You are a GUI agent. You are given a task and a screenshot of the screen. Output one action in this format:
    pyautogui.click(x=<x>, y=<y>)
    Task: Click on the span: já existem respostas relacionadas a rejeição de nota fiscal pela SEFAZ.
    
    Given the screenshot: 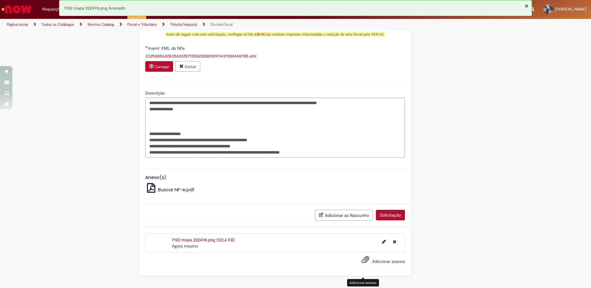 What is the action you would take?
    pyautogui.click(x=315, y=34)
    